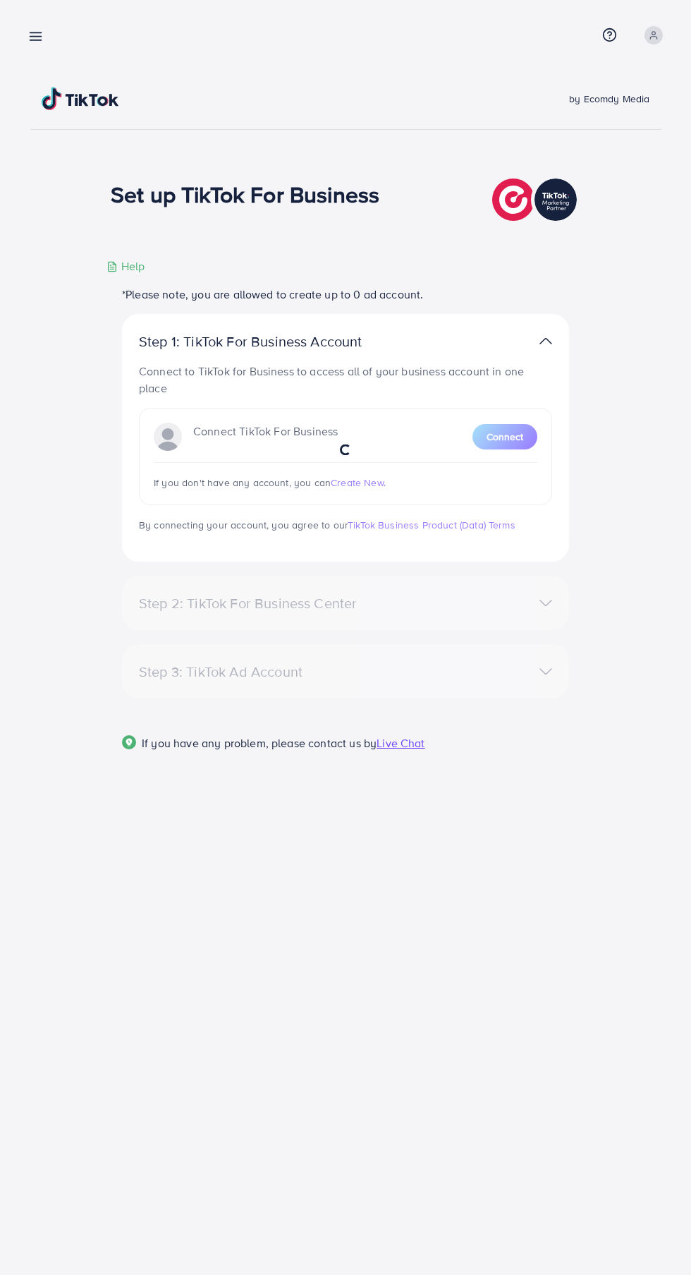  What do you see at coordinates (346, 294) in the screenshot?
I see `p: *Please note, you are allowed to create up to 0 ad account.` at bounding box center [346, 294].